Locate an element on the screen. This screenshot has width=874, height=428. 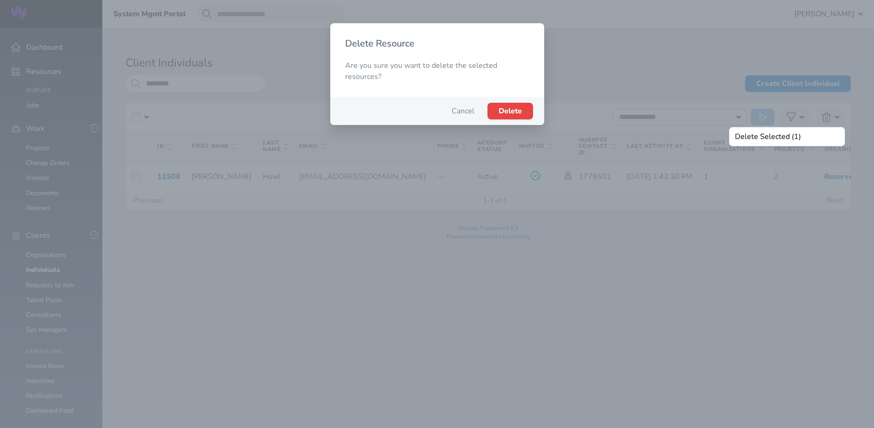
button: Cancel is located at coordinates (463, 111).